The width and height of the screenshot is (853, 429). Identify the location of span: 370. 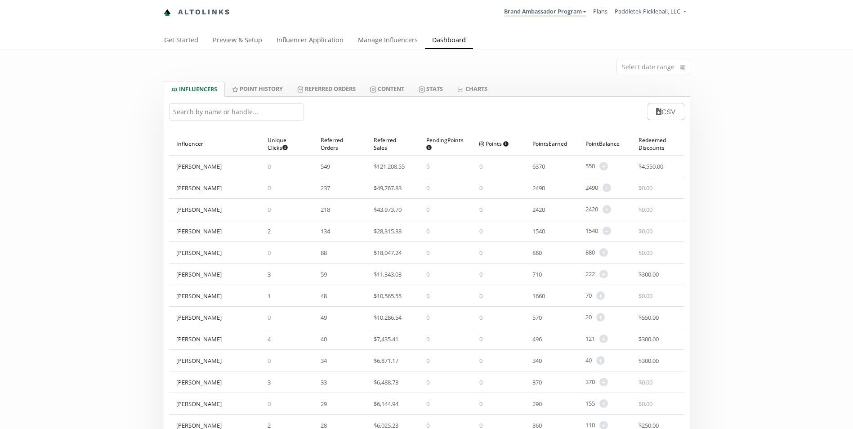
(537, 382).